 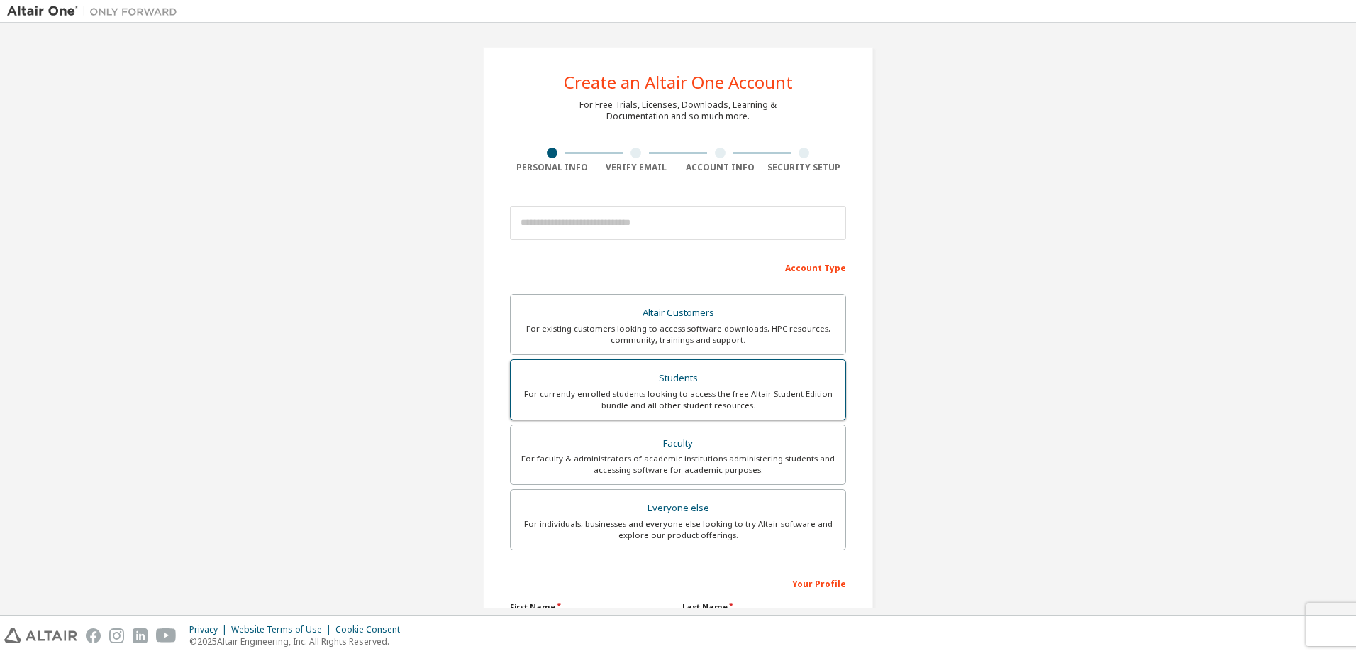 I want to click on img: youtube.svg, so click(x=166, y=635).